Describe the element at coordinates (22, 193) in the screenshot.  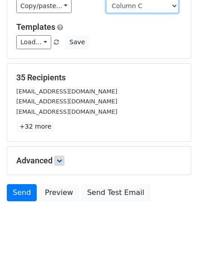
I see `a: Send` at that location.